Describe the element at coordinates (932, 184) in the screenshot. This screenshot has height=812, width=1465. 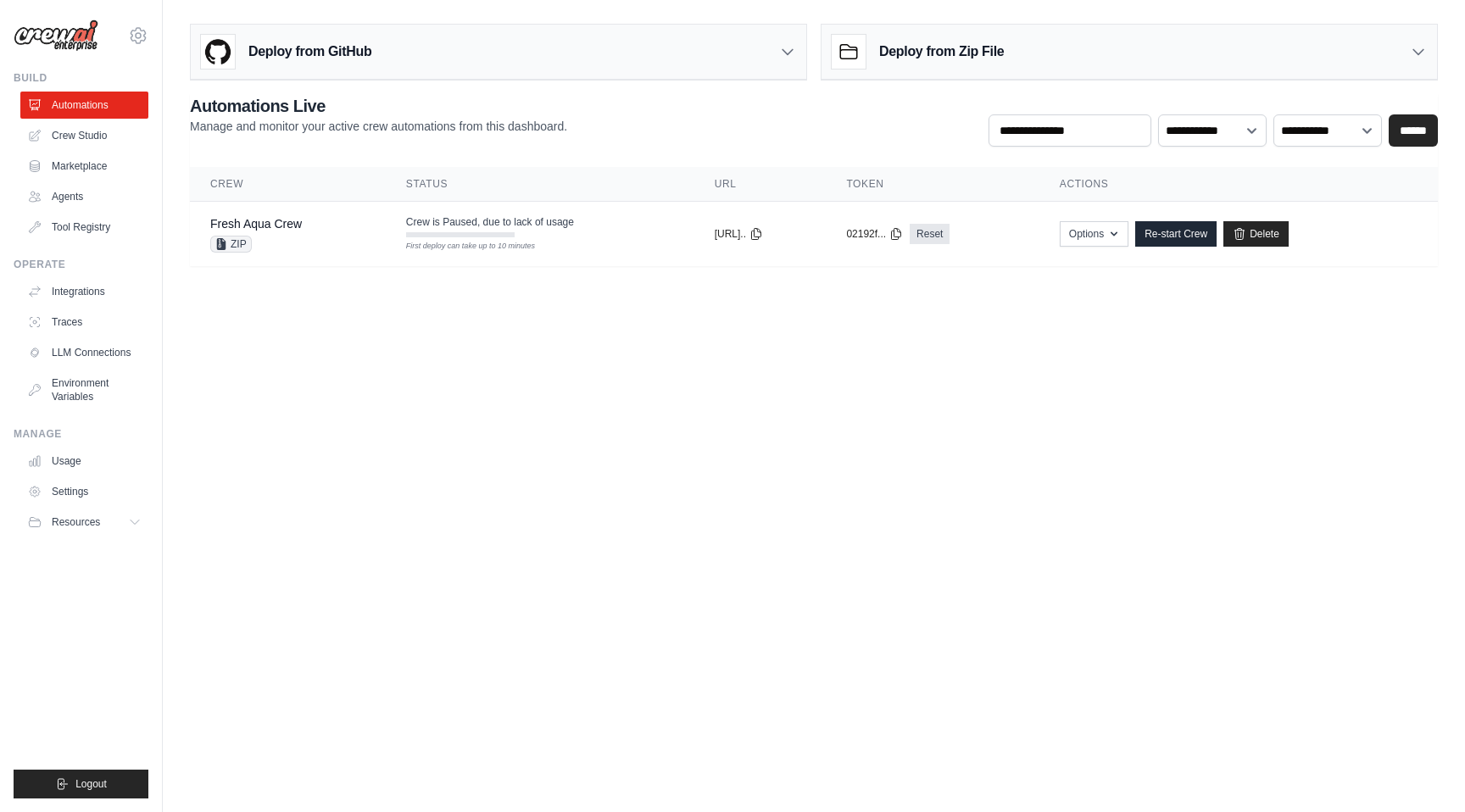
I see `th: Token` at that location.